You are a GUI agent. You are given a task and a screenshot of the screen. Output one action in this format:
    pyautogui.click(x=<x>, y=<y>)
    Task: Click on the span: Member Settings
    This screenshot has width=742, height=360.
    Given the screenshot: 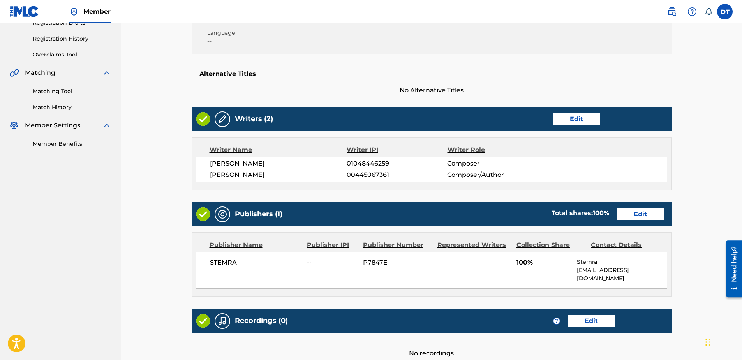 What is the action you would take?
    pyautogui.click(x=53, y=125)
    